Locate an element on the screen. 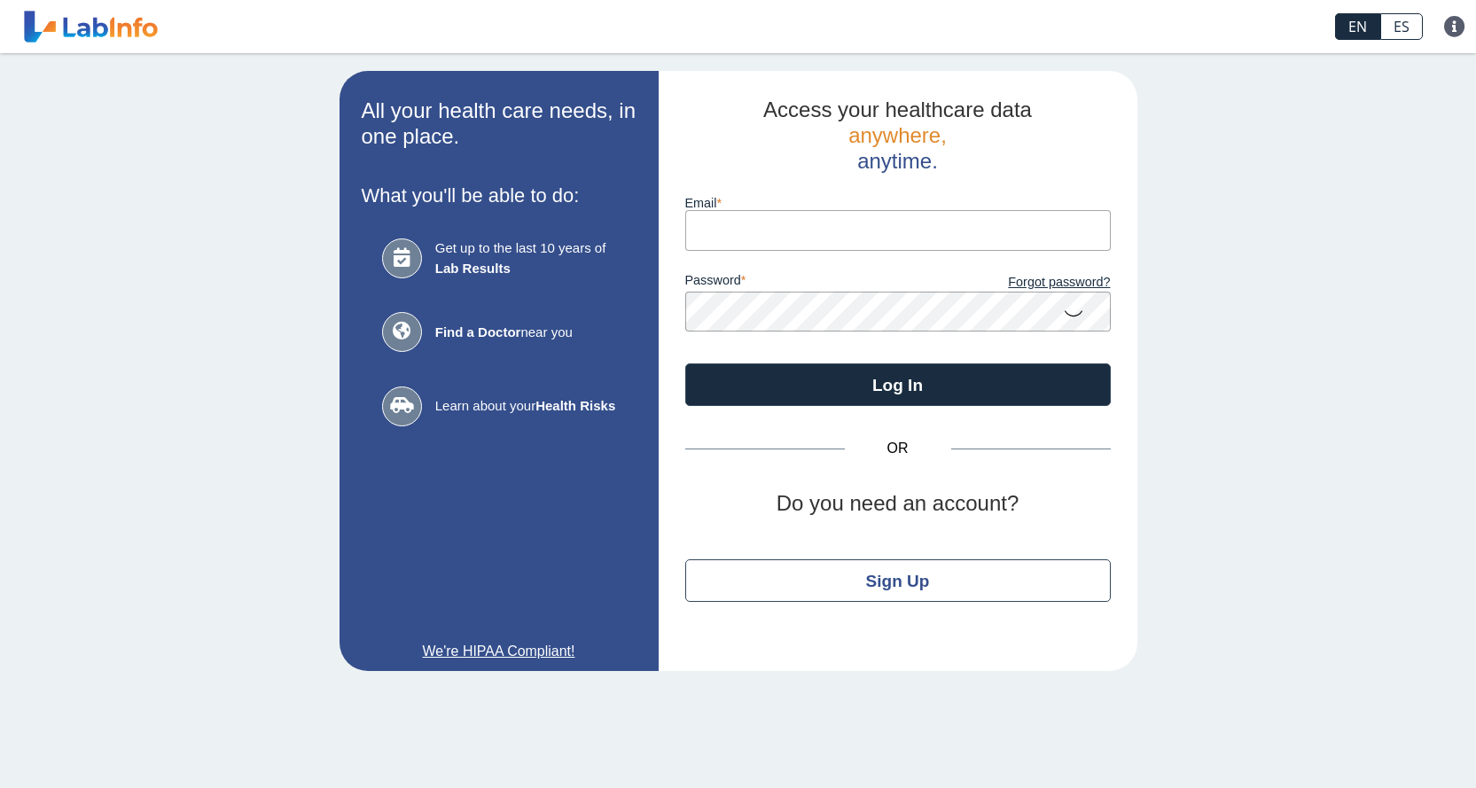 The width and height of the screenshot is (1476, 788). span: anytime. is located at coordinates (897, 160).